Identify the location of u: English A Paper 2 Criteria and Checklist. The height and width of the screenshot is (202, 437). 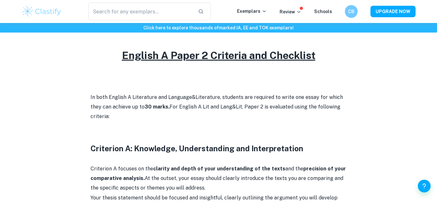
(218, 55).